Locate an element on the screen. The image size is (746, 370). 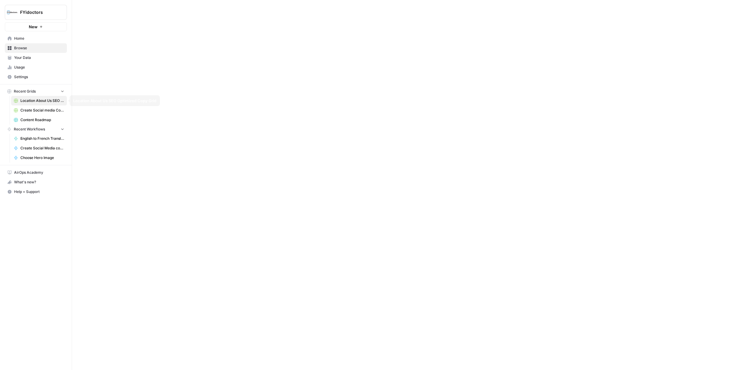
span: Browse is located at coordinates (39, 48).